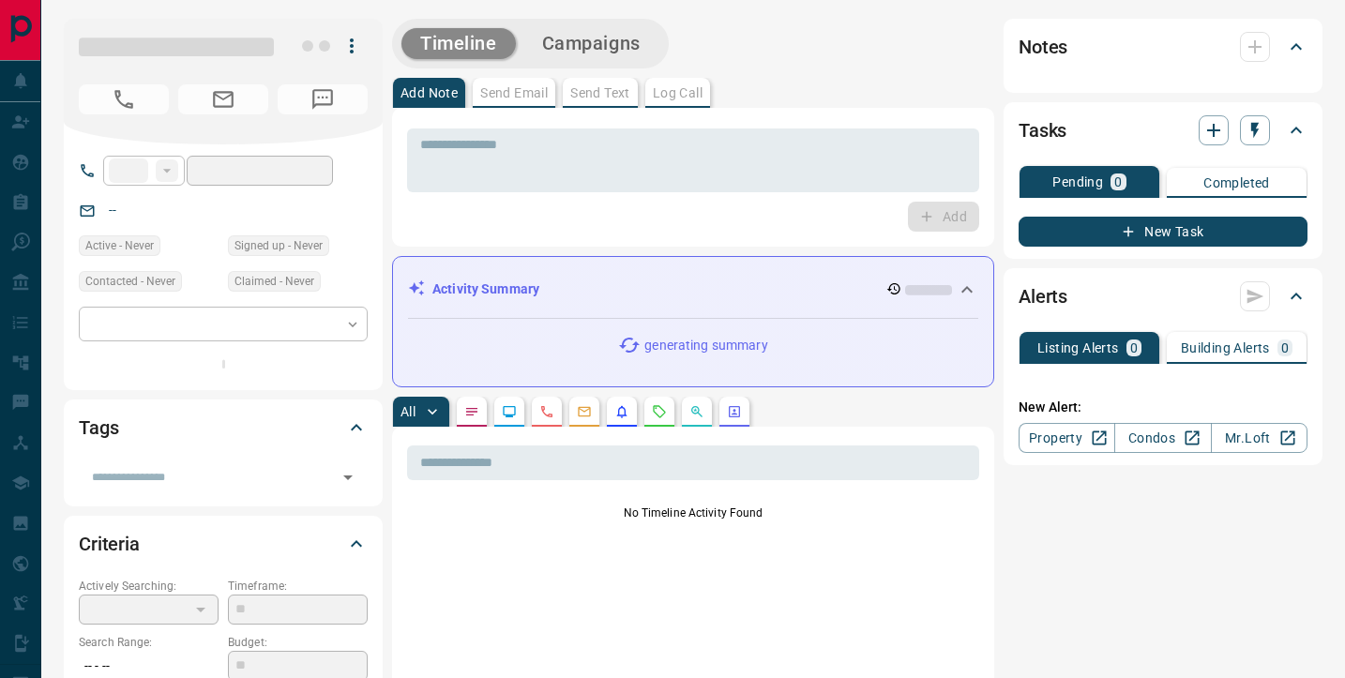  I want to click on div: Activity Summary, so click(693, 289).